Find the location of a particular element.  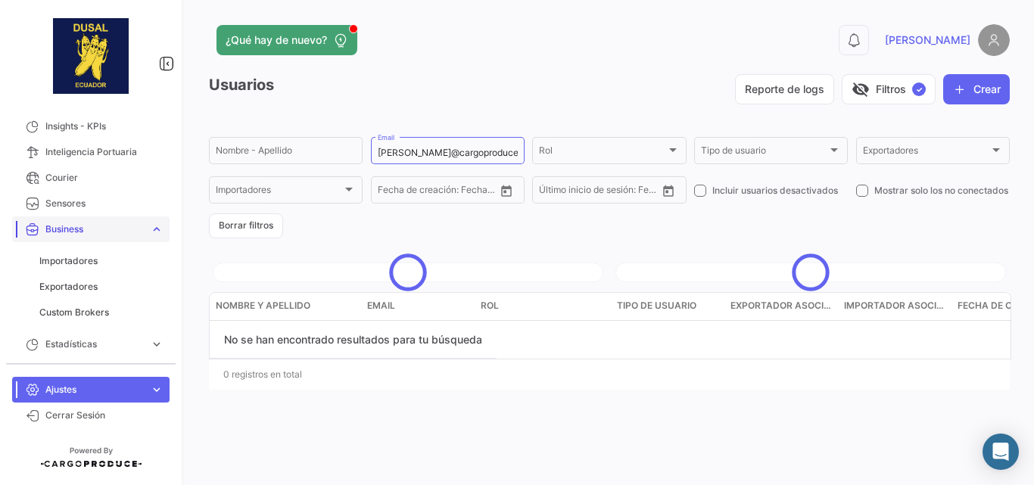

div: No se han encontrado resultados para tu búsqueda is located at coordinates (353, 340).